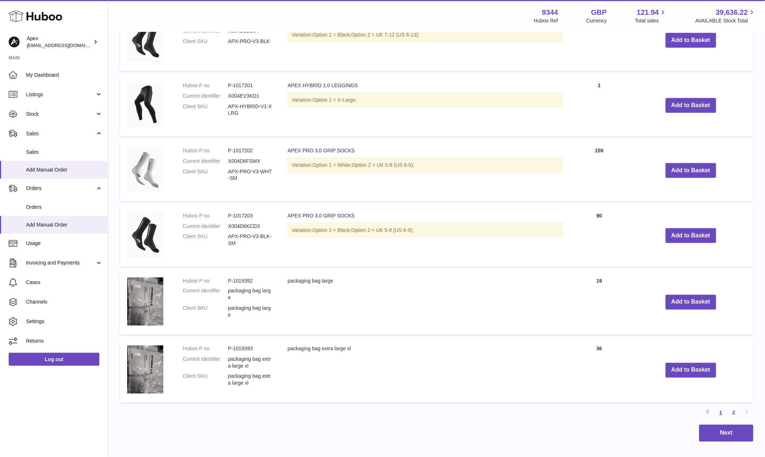 The image size is (765, 457). I want to click on span: AVAILABLE Stock Total, so click(726, 21).